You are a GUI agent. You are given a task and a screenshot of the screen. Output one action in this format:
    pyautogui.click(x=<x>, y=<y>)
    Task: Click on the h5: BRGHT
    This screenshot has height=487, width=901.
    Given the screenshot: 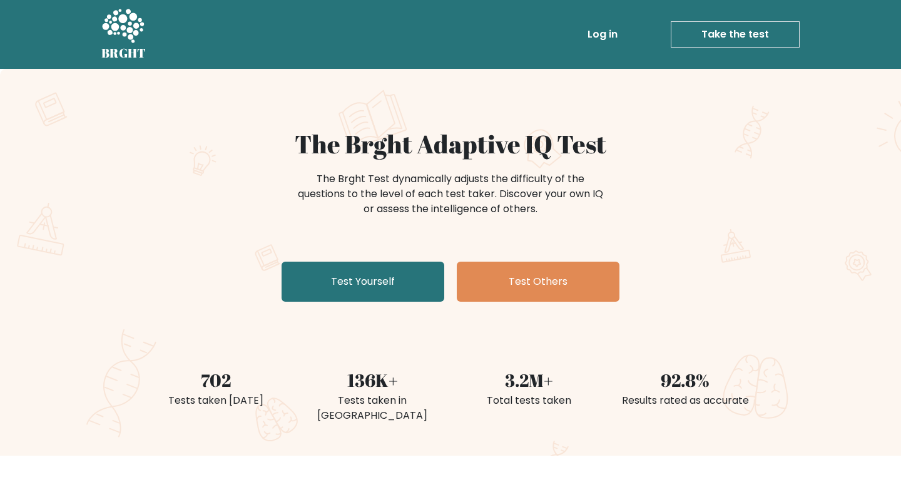 What is the action you would take?
    pyautogui.click(x=124, y=53)
    